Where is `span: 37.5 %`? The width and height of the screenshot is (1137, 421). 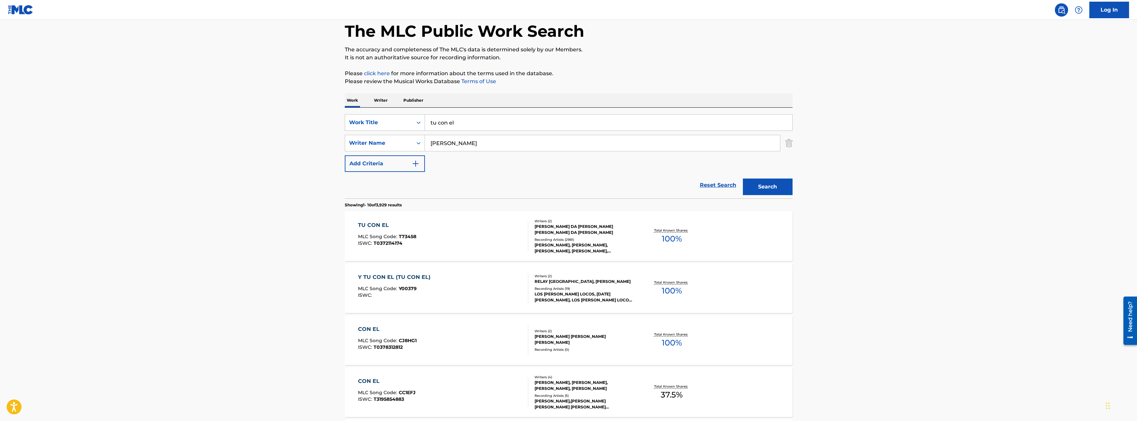
span: 37.5 % is located at coordinates (672, 395).